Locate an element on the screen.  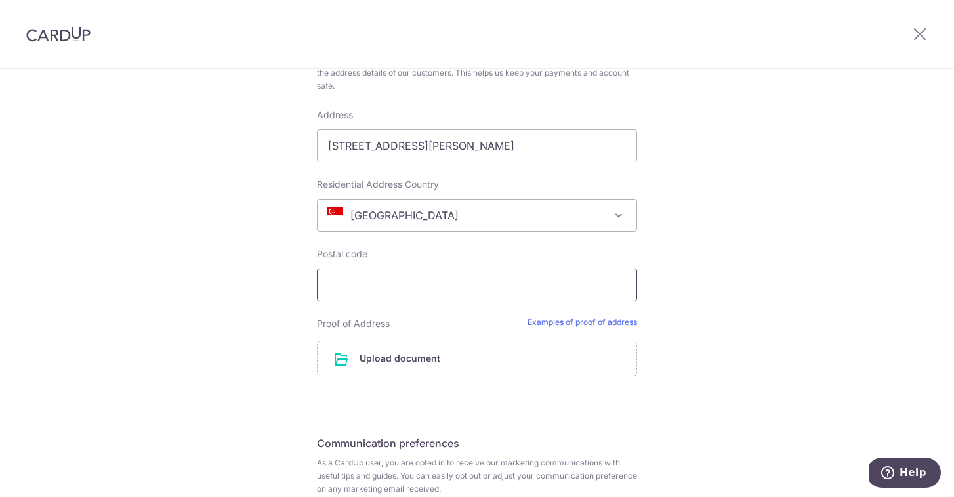
a: Examples of proof of address is located at coordinates (582, 324).